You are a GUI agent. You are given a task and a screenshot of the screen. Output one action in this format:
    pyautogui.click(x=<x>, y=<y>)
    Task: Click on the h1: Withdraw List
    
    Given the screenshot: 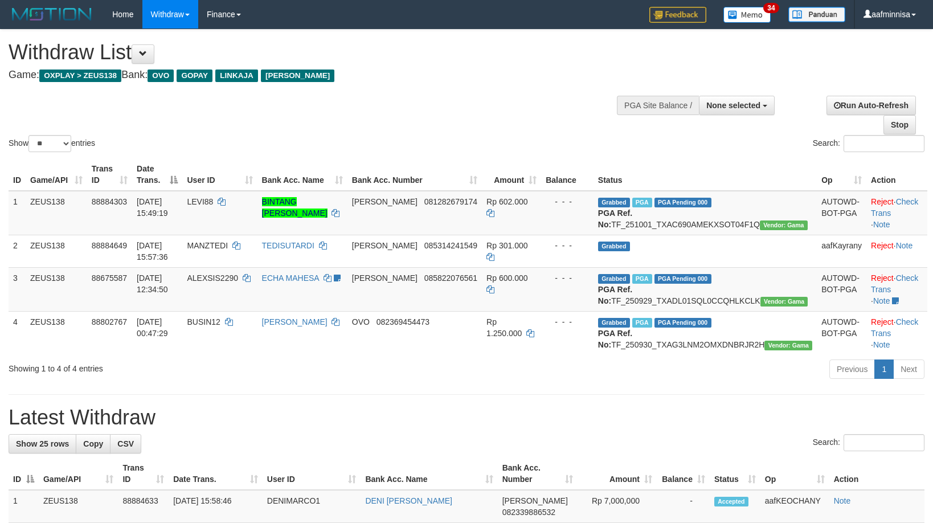 What is the action you would take?
    pyautogui.click(x=309, y=52)
    